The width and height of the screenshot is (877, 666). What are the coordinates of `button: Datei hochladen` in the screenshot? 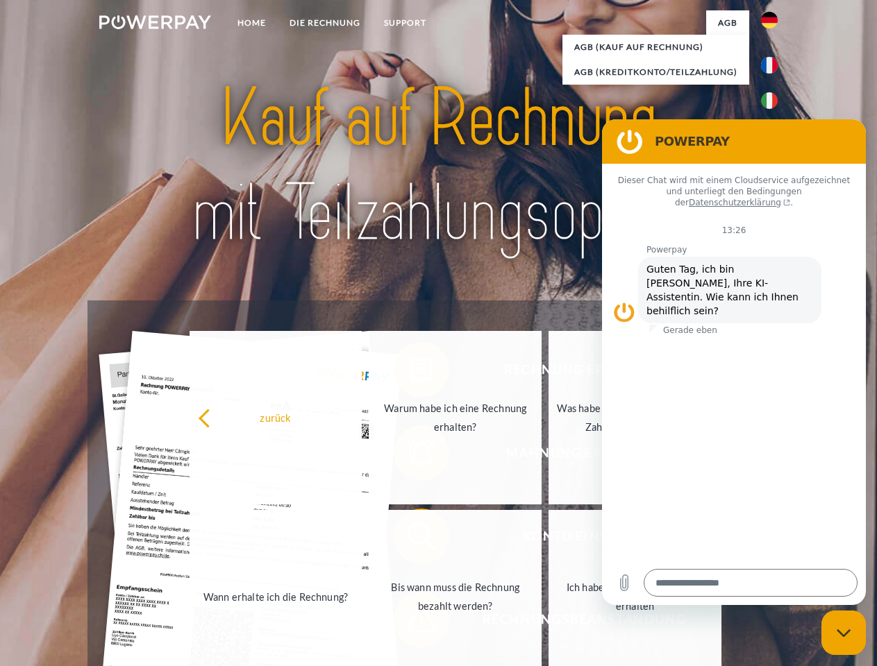 It's located at (22, 464).